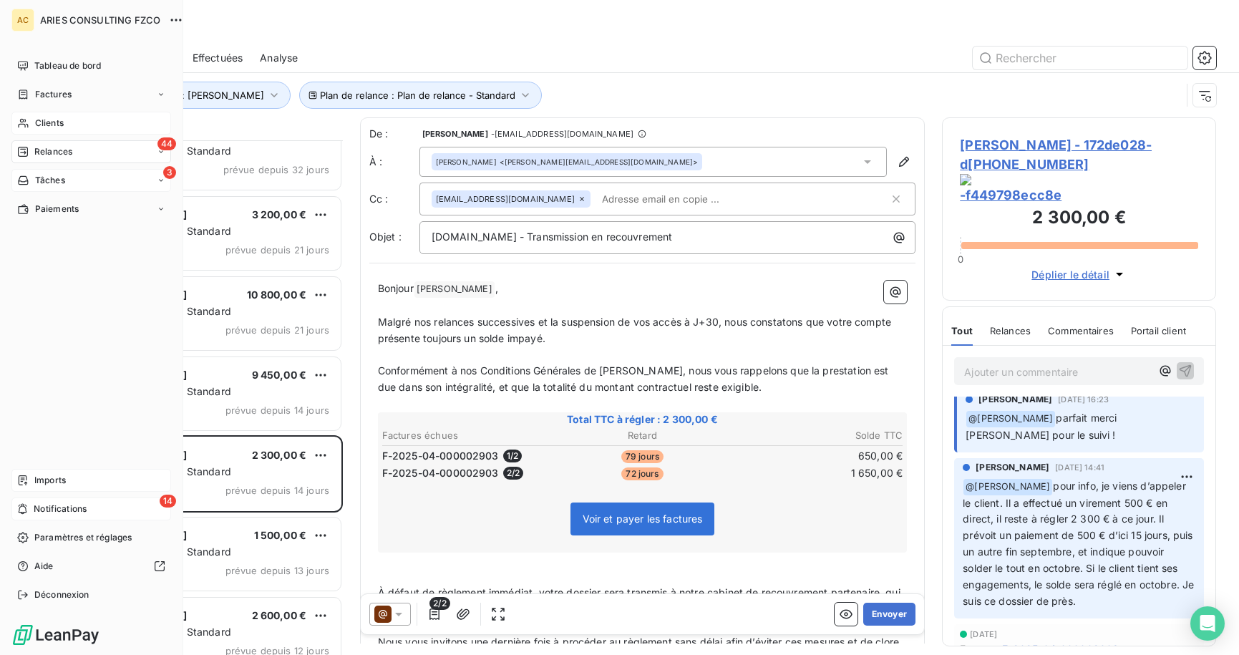 Image resolution: width=1239 pixels, height=655 pixels. What do you see at coordinates (50, 180) in the screenshot?
I see `span: Tâches` at bounding box center [50, 180].